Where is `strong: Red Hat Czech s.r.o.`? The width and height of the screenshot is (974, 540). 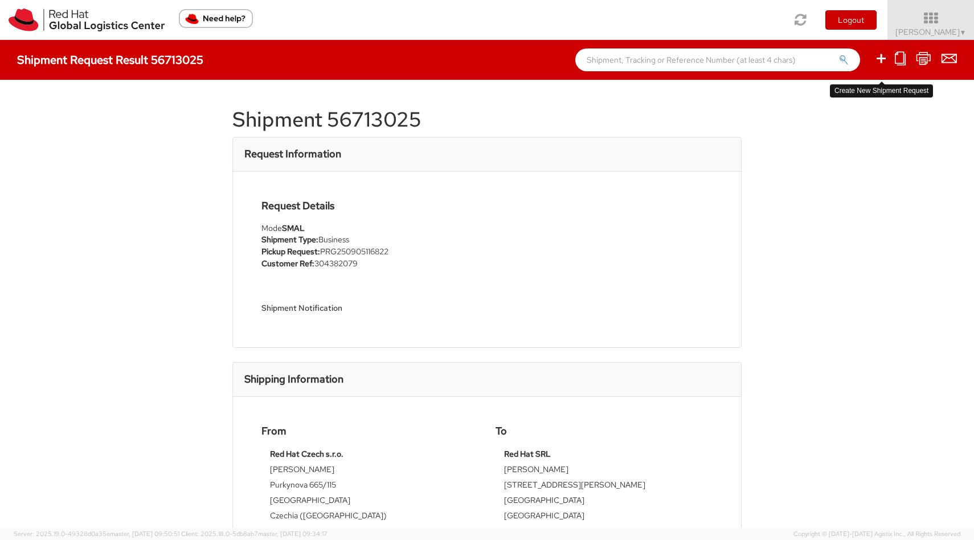
strong: Red Hat Czech s.r.o. is located at coordinates (307, 454).